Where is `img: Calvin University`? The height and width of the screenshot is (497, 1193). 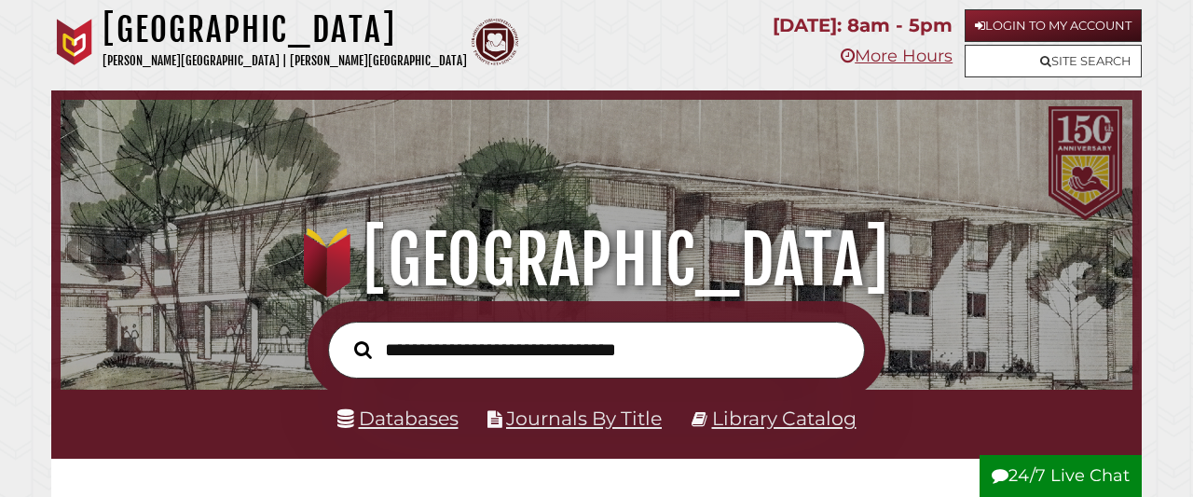 img: Calvin University is located at coordinates (75, 42).